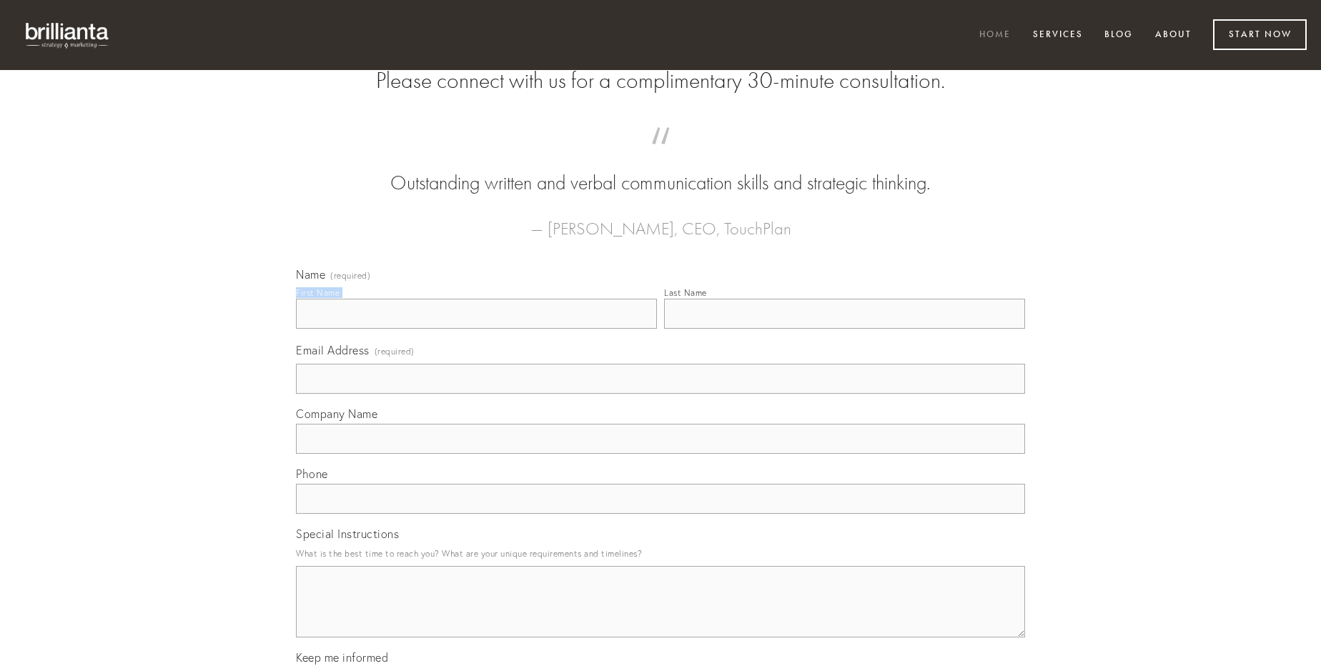  I want to click on span: Email Address, so click(332, 350).